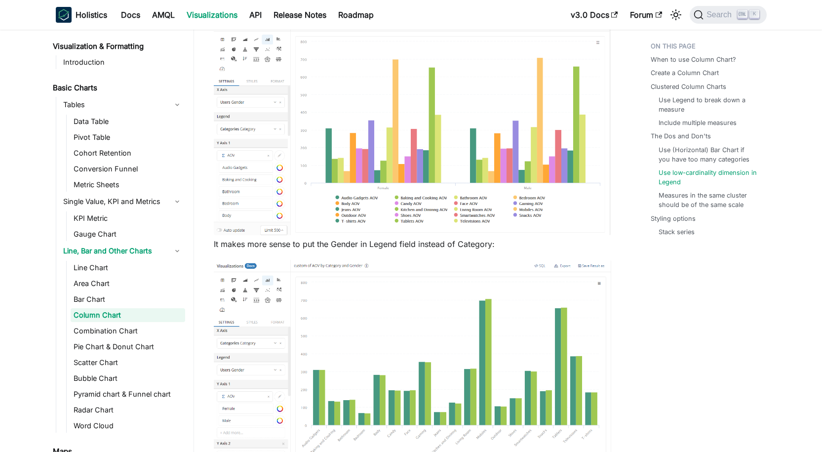 This screenshot has height=452, width=822. What do you see at coordinates (676, 231) in the screenshot?
I see `a: Stack series` at bounding box center [676, 231].